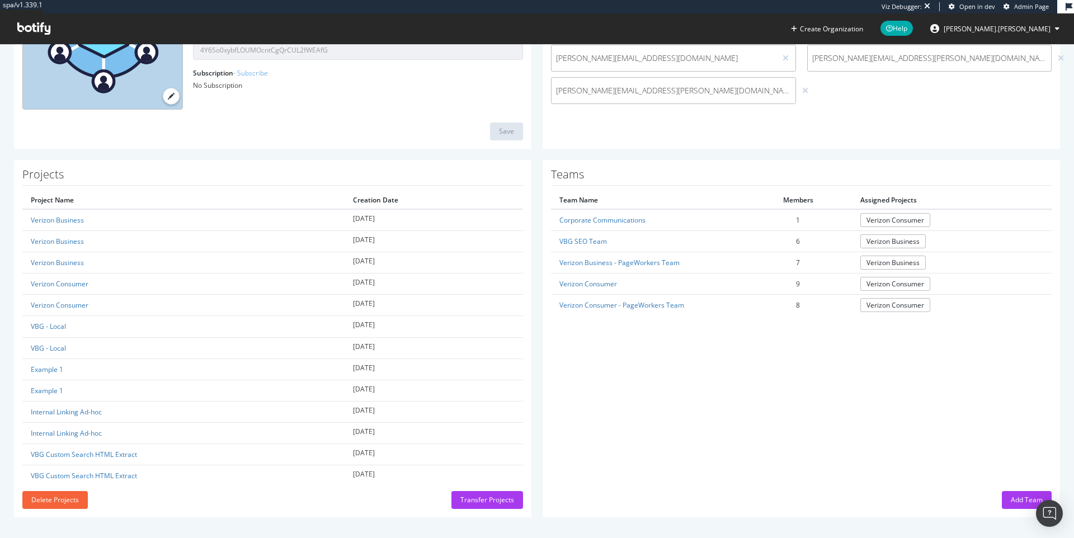 This screenshot has height=538, width=1074. What do you see at coordinates (798, 220) in the screenshot?
I see `td: 1` at bounding box center [798, 220].